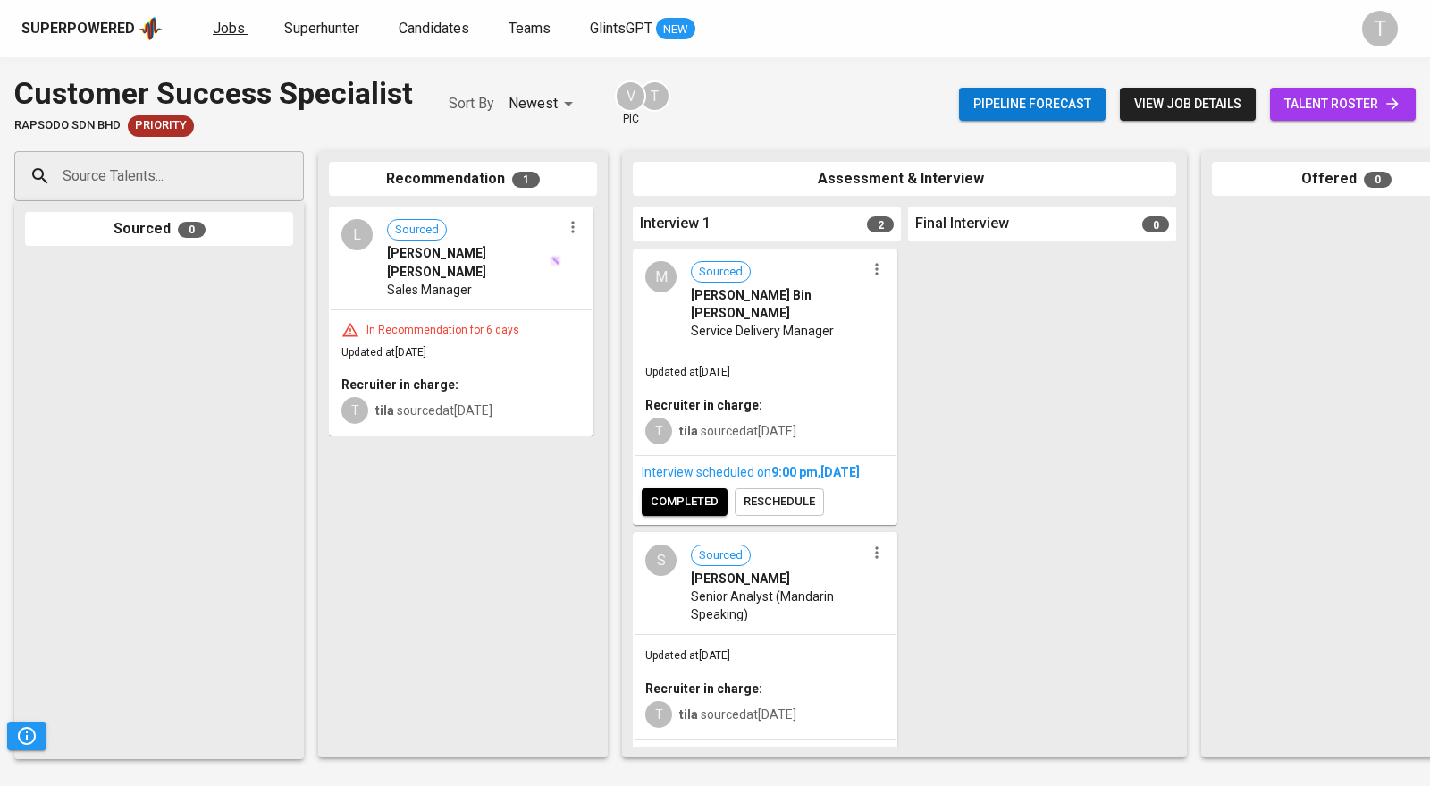 This screenshot has width=1430, height=786. Describe the element at coordinates (1188, 104) in the screenshot. I see `span: view job details` at that location.